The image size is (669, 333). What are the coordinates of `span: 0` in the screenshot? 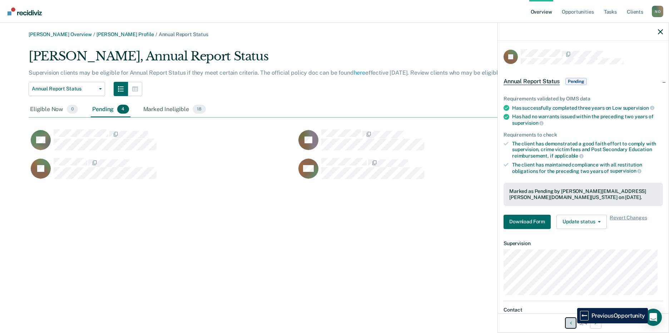 It's located at (72, 109).